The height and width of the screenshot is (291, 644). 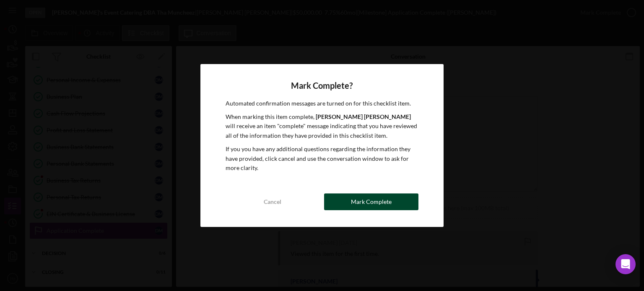 What do you see at coordinates (322, 104) in the screenshot?
I see `p: Automated confirmation messages are turned on for this checklist item.` at bounding box center [322, 104].